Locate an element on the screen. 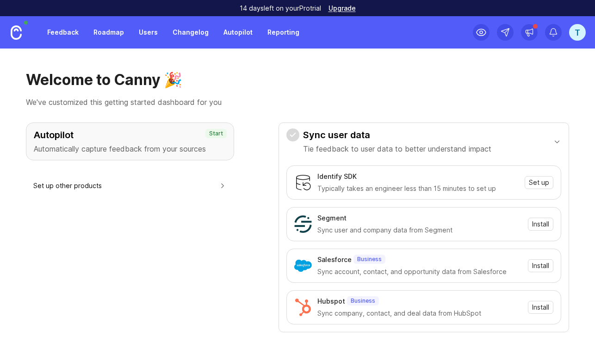 This screenshot has height=354, width=595. button: Sync user dataTie feedback to user data to better understand impact is located at coordinates (424, 142).